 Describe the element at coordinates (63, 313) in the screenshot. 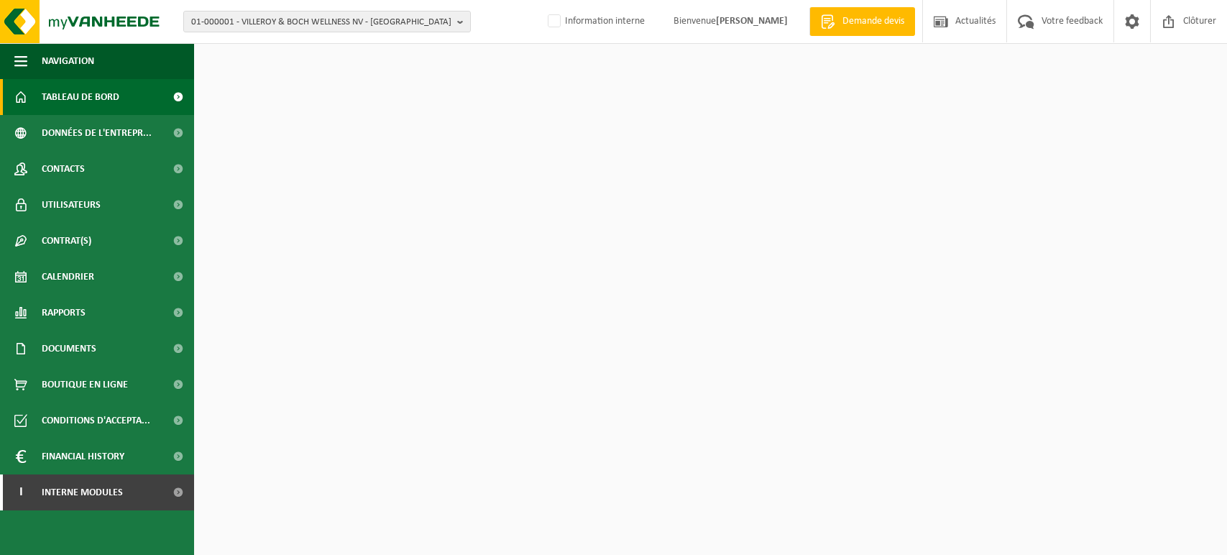

I see `span: Rapports` at that location.